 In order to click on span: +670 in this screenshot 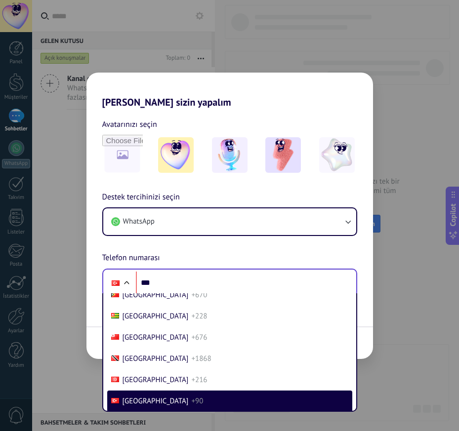, I will do `click(199, 295)`.